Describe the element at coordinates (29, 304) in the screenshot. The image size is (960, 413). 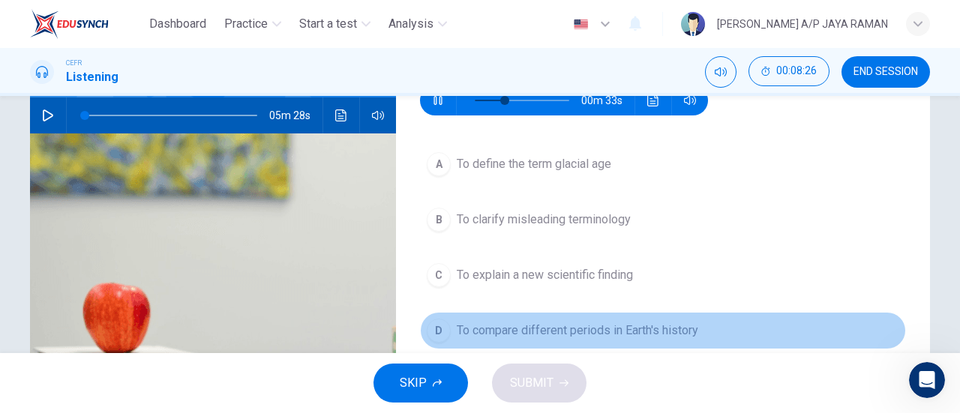
I see `button: Emoji picker` at that location.